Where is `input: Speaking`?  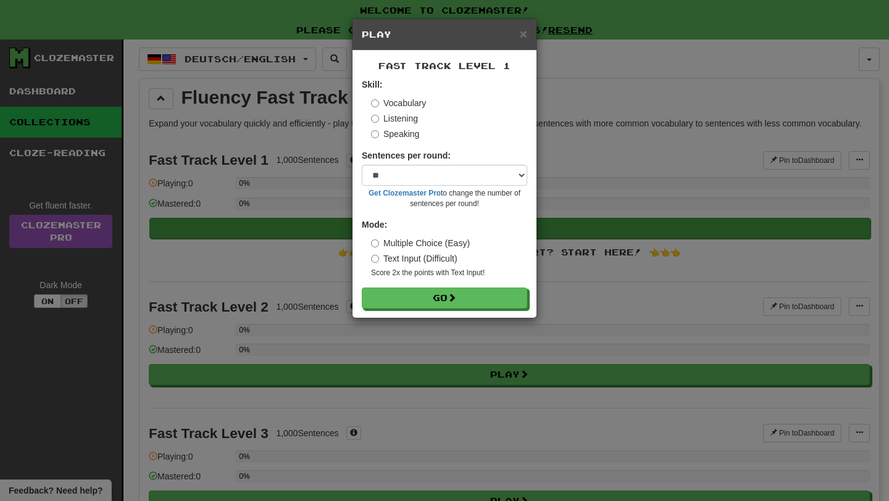
input: Speaking is located at coordinates (375, 134).